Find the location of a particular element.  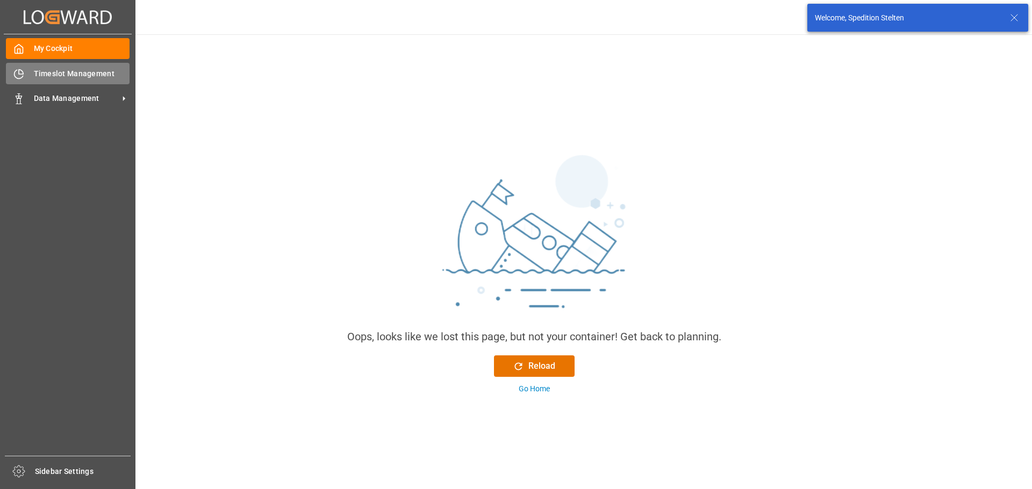

span: Timeslot Management is located at coordinates (82, 74).